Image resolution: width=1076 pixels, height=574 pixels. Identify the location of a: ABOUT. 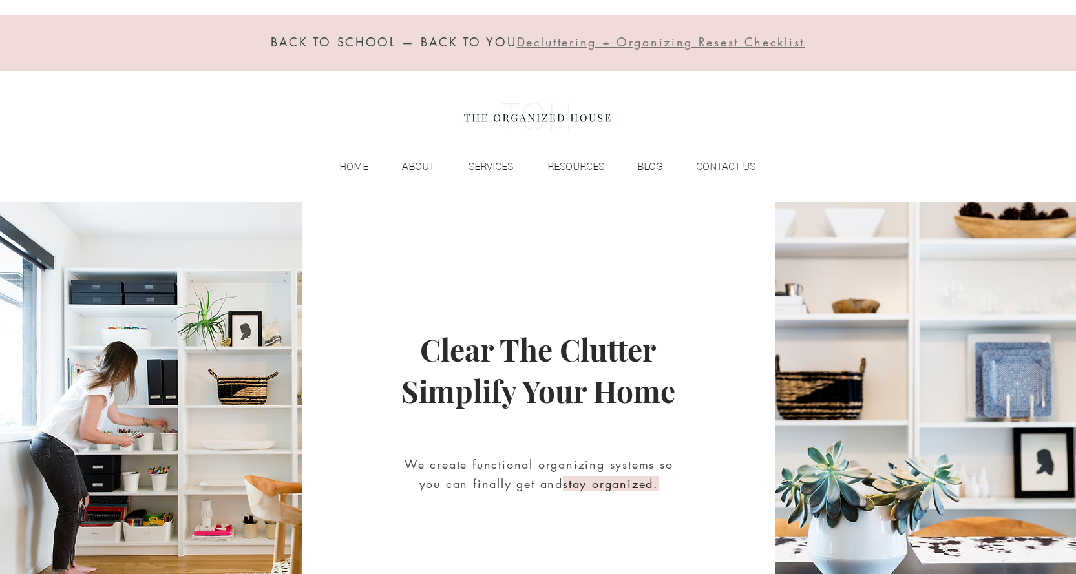
(408, 167).